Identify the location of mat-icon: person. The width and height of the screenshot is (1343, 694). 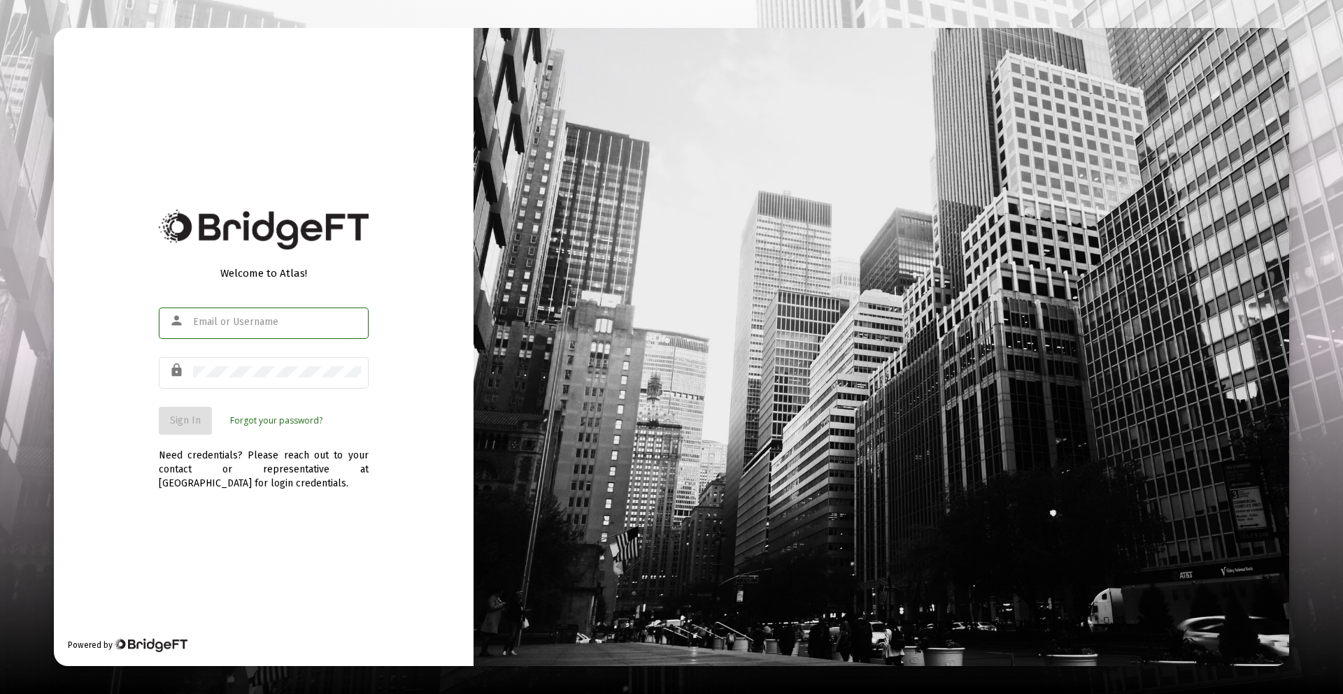
(178, 321).